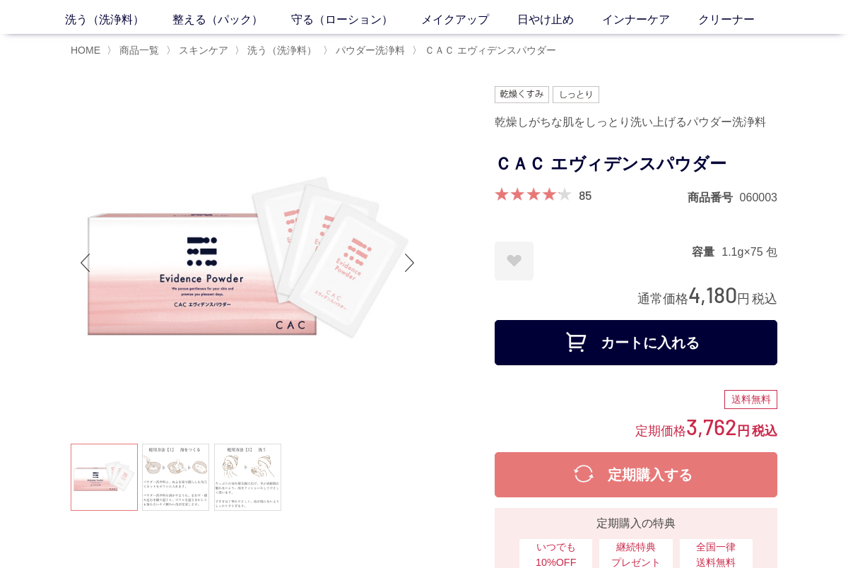 This screenshot has height=568, width=848. What do you see at coordinates (749, 252) in the screenshot?
I see `dd: 1.1g×75 包` at bounding box center [749, 252].